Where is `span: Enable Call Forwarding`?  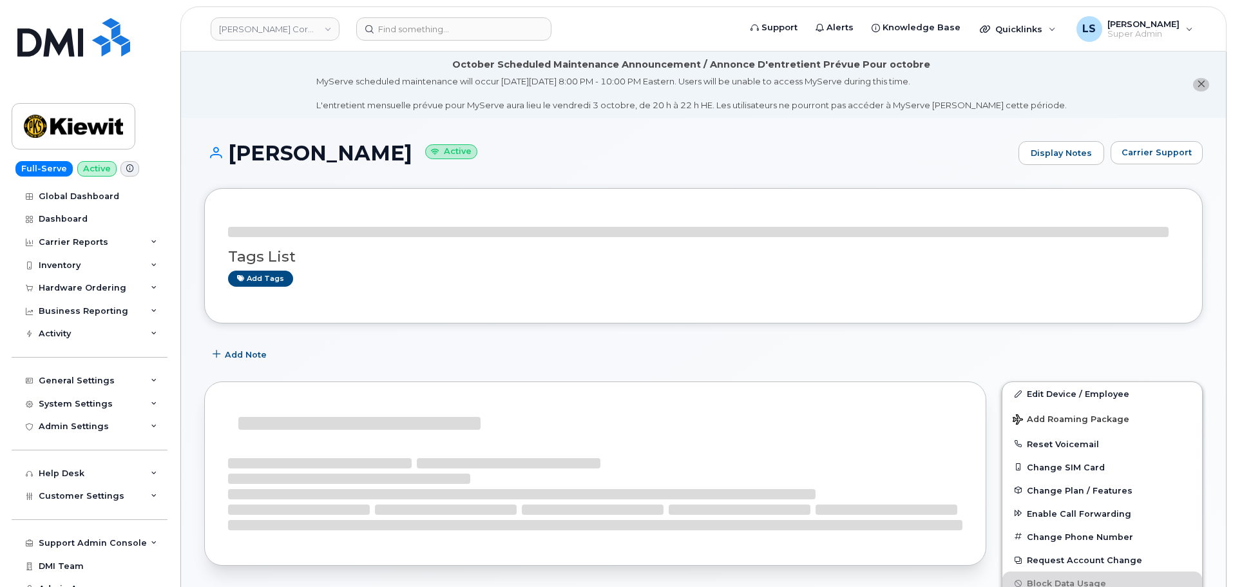 span: Enable Call Forwarding is located at coordinates (1079, 513).